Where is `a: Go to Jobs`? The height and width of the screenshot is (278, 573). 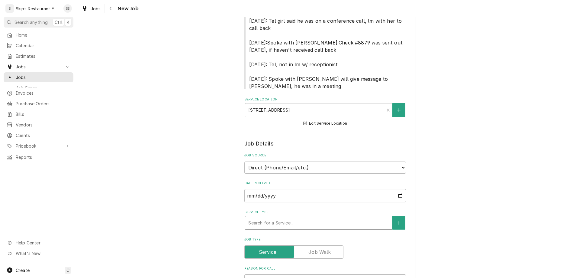 a: Go to Jobs is located at coordinates (38, 66).